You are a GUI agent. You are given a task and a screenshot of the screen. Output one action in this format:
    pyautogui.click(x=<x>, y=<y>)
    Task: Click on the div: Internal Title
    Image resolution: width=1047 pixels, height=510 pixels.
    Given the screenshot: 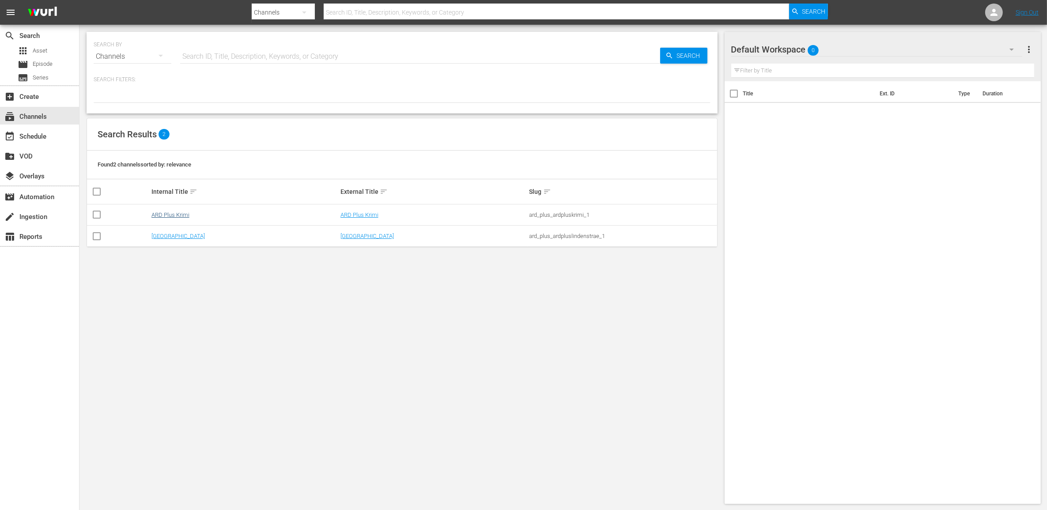 What is the action you would take?
    pyautogui.click(x=245, y=192)
    